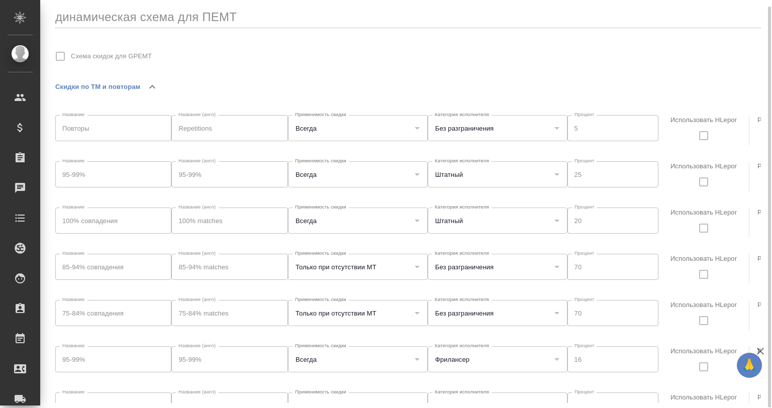 The height and width of the screenshot is (408, 772). What do you see at coordinates (98, 87) in the screenshot?
I see `button: Скидки по ТМ и повторам` at bounding box center [98, 87].